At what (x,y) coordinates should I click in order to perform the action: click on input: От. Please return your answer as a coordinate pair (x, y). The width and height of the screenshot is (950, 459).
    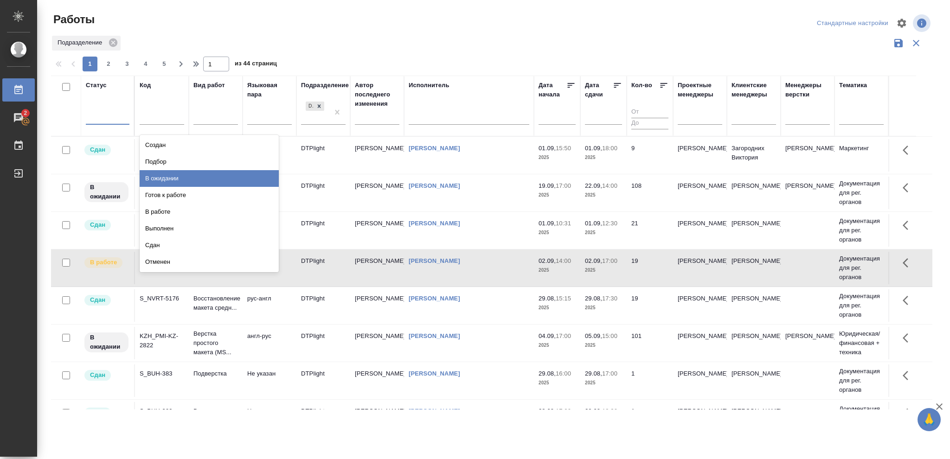
    Looking at the image, I should click on (650, 112).